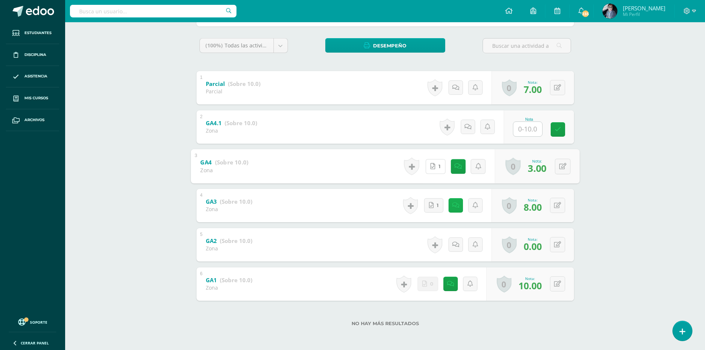  Describe the element at coordinates (229, 241) in the screenshot. I see `a: GA2 (Sobre 10.0)` at that location.